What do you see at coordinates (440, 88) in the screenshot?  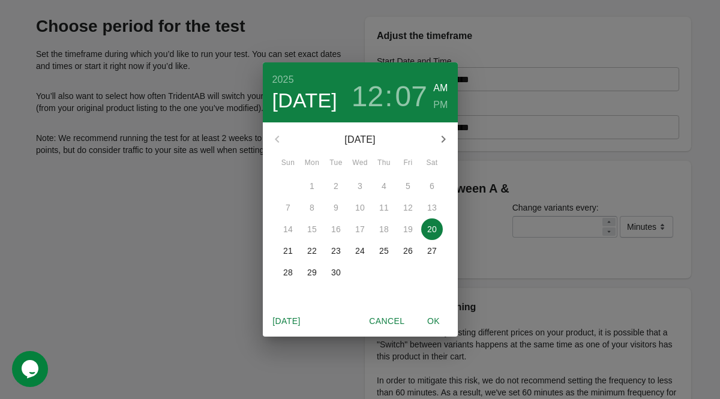 I see `button: AM` at bounding box center [440, 88].